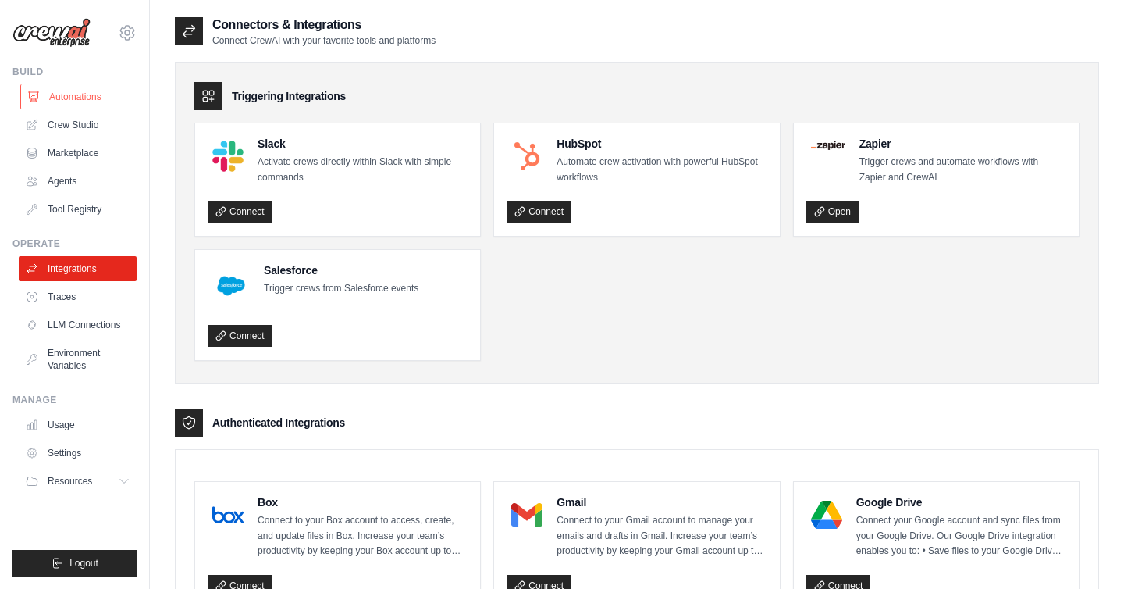 This screenshot has height=589, width=1124. I want to click on p: Connect your Google account and sync files from your Google Drive. Our Google Drive integration e..., so click(961, 536).